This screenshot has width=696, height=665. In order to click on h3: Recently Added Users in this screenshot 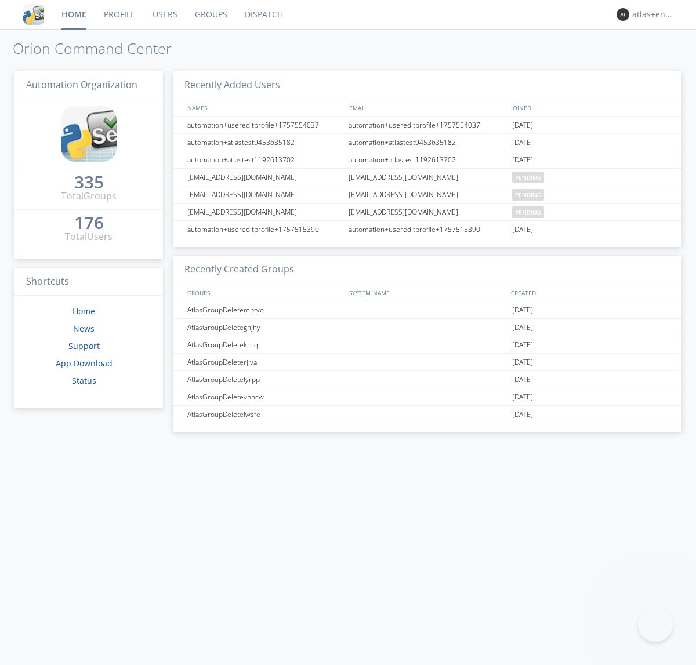, I will do `click(427, 85)`.